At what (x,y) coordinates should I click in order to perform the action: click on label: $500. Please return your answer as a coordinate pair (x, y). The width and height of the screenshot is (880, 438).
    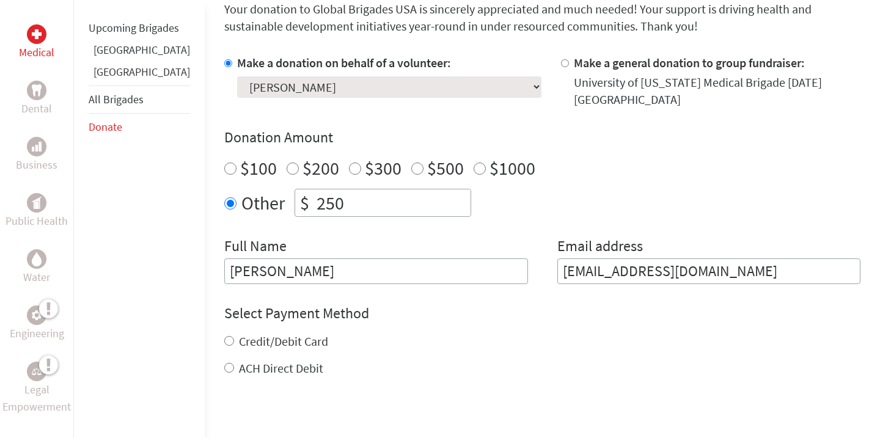
    Looking at the image, I should click on (446, 168).